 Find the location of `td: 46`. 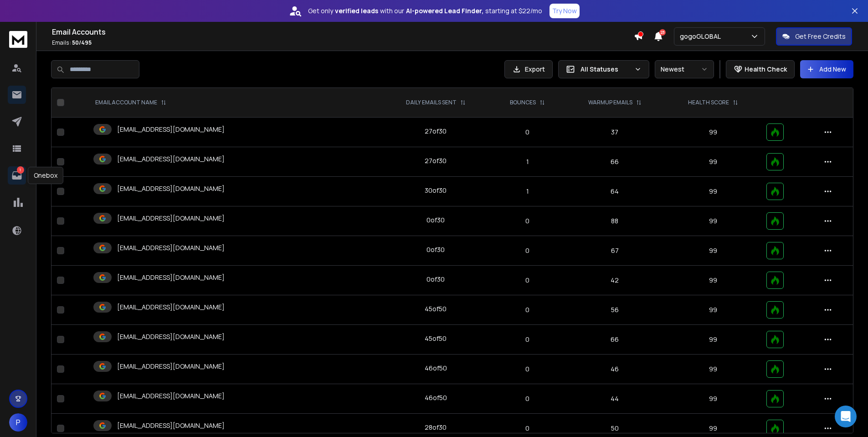

td: 46 is located at coordinates (614, 369).